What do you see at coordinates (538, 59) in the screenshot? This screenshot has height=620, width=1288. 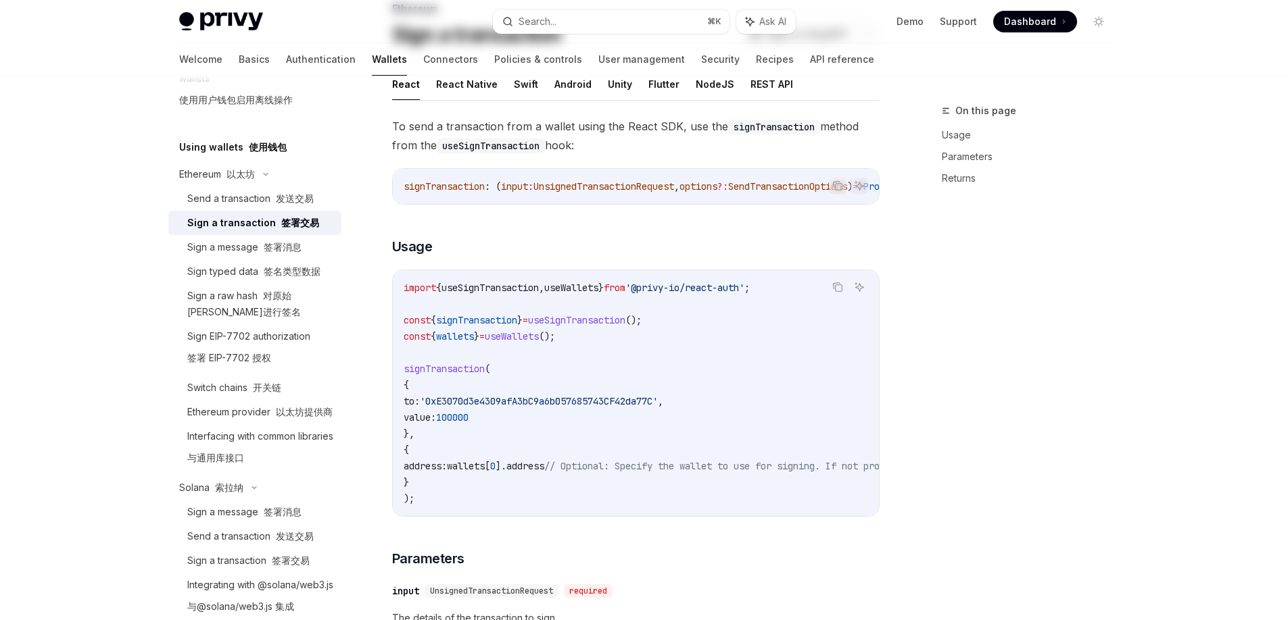 I see `a: Policies & controls` at bounding box center [538, 59].